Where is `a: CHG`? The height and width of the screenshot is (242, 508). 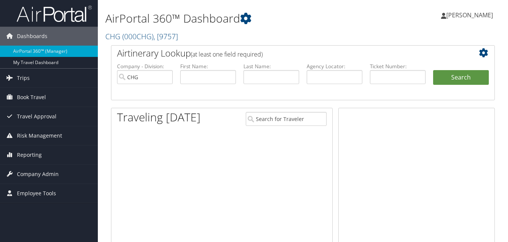
a: CHG is located at coordinates (142, 36).